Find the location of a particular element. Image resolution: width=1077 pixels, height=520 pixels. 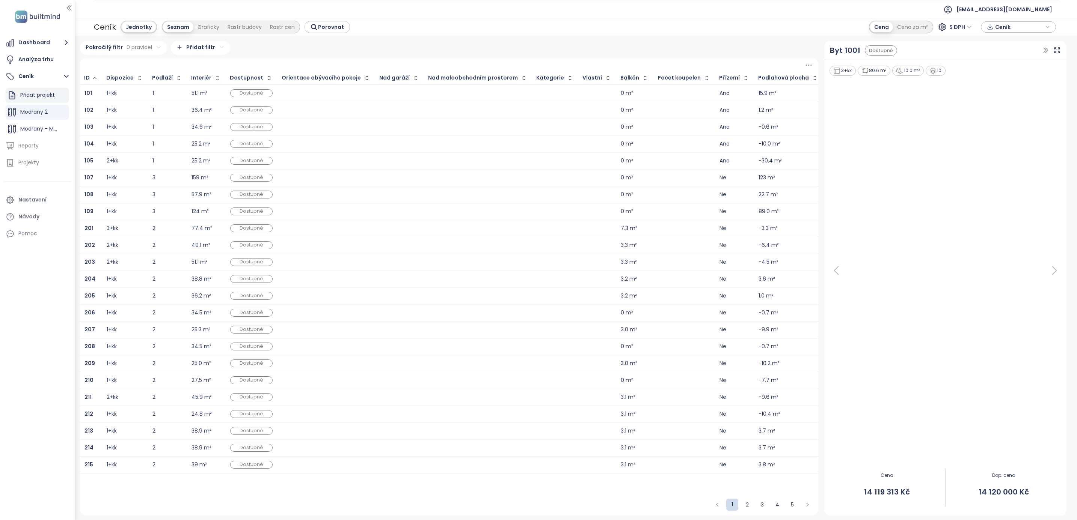

div: 3.3 m² is located at coordinates (628, 262).